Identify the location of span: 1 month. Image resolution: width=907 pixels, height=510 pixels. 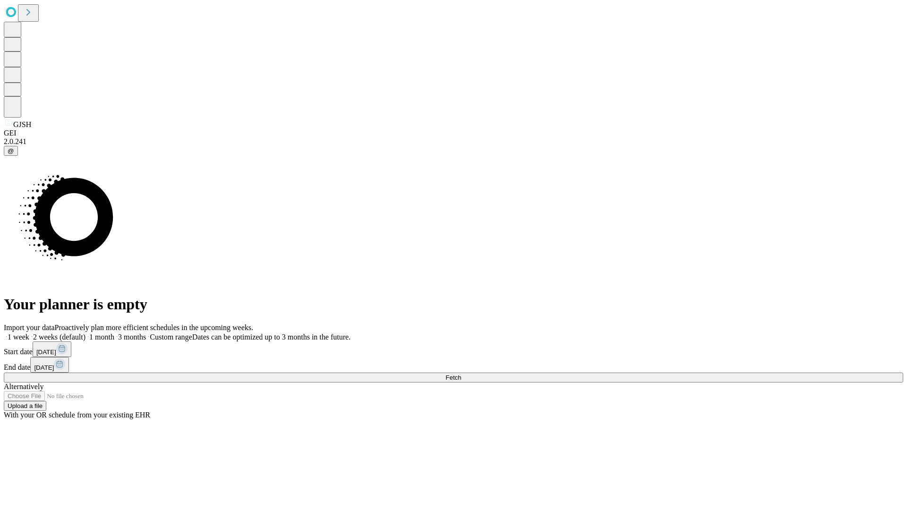
(102, 337).